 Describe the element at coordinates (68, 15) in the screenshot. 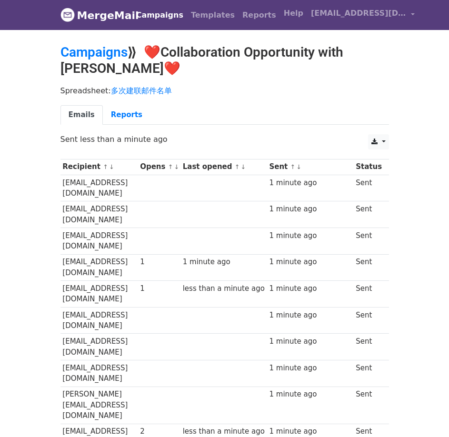

I see `img: MergeMail logo` at that location.